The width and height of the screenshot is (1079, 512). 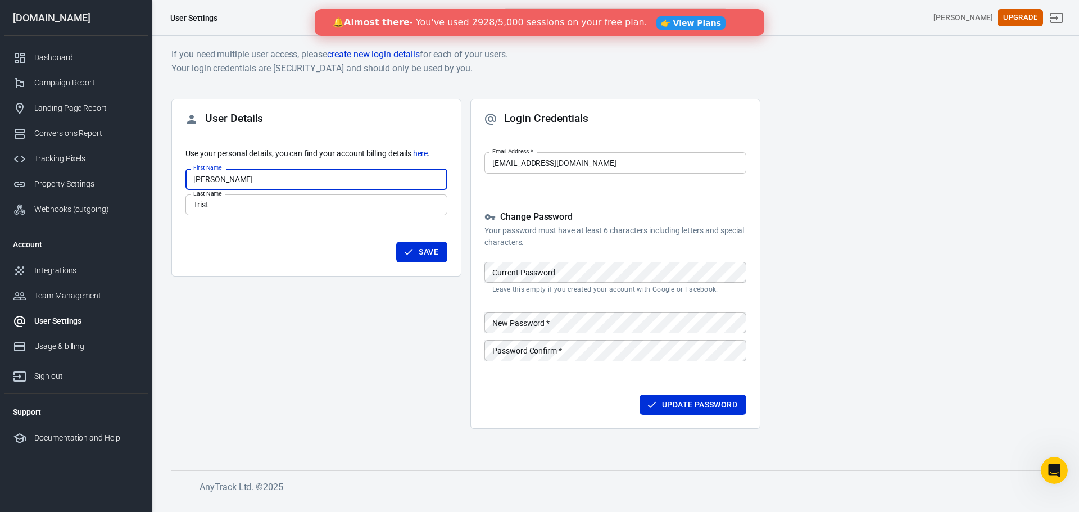 I want to click on div: Property Settings, so click(x=87, y=184).